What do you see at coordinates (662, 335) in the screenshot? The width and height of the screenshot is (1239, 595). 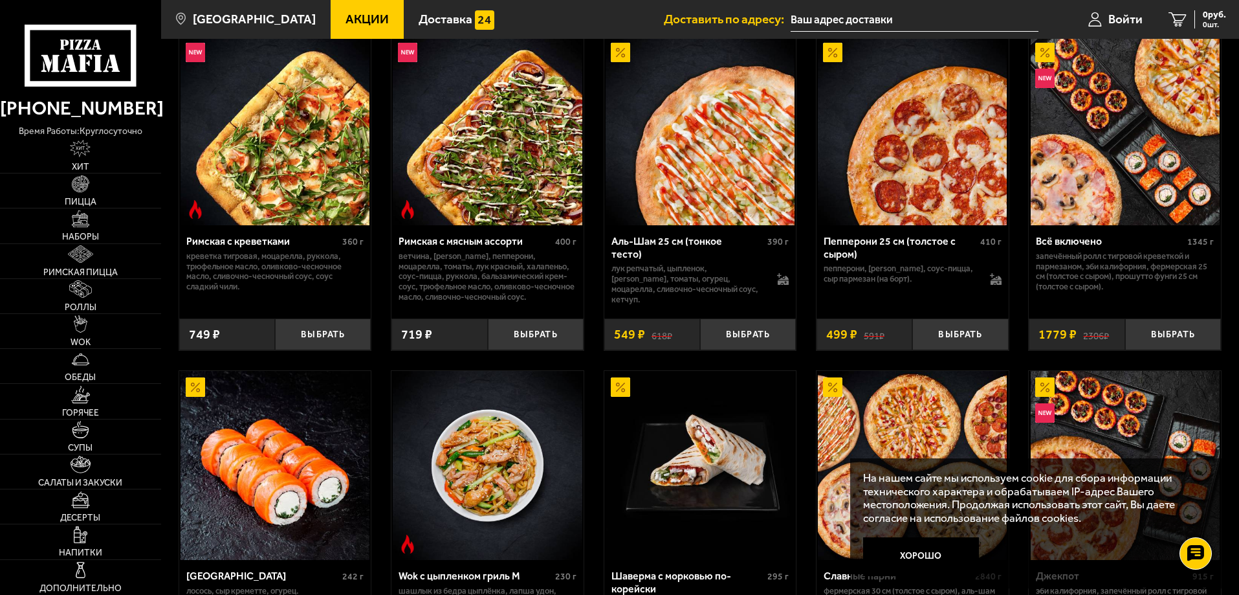 I see `s: 618 ₽` at bounding box center [662, 335].